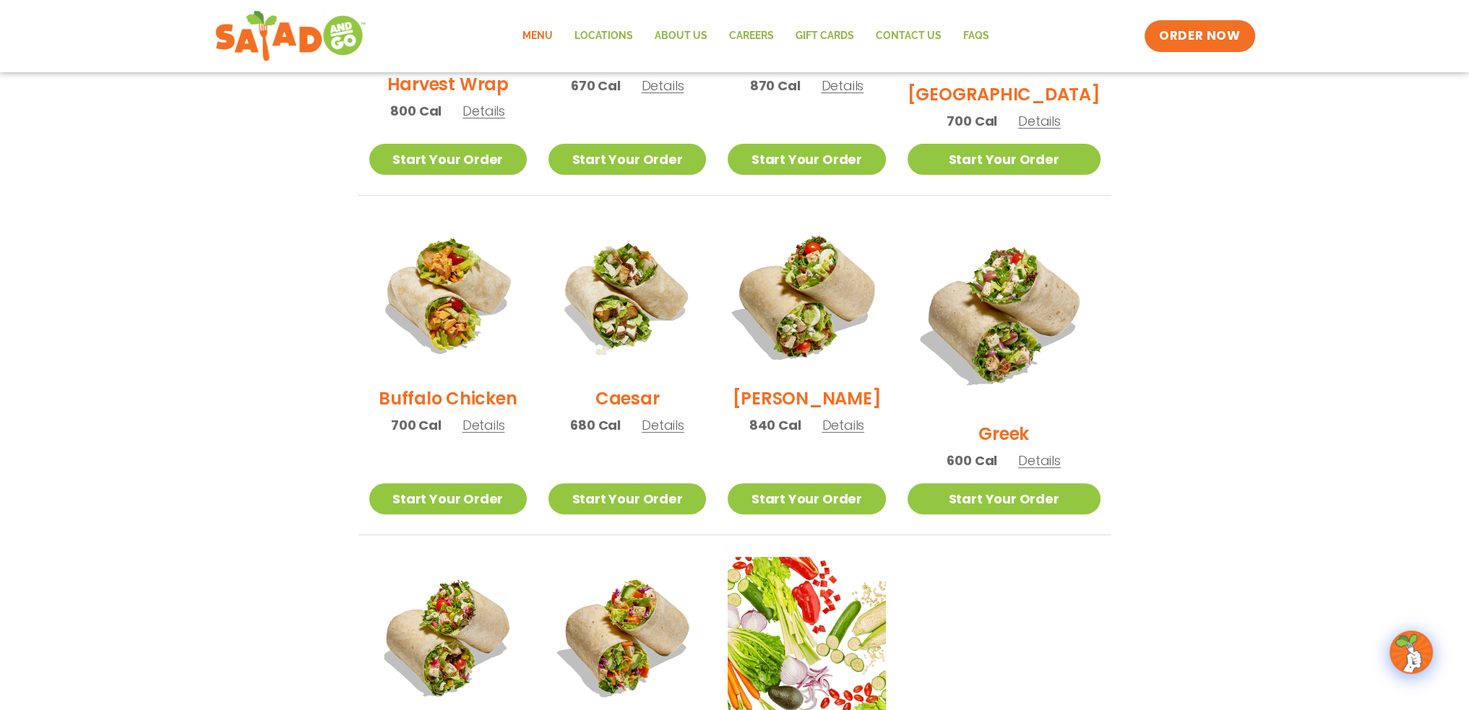  What do you see at coordinates (1200, 36) in the screenshot?
I see `span: ORDER NOW` at bounding box center [1200, 36].